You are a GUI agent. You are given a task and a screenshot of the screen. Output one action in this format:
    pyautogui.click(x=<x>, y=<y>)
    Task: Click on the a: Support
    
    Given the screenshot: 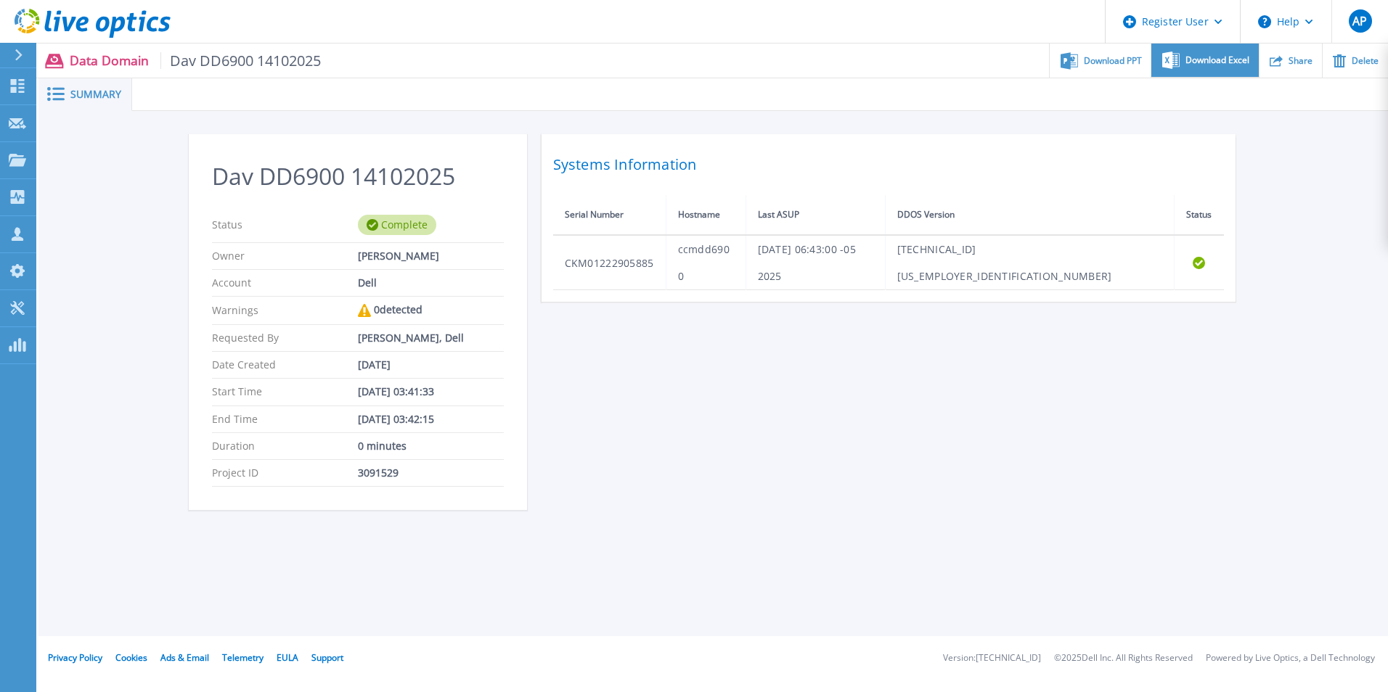 What is the action you would take?
    pyautogui.click(x=327, y=658)
    